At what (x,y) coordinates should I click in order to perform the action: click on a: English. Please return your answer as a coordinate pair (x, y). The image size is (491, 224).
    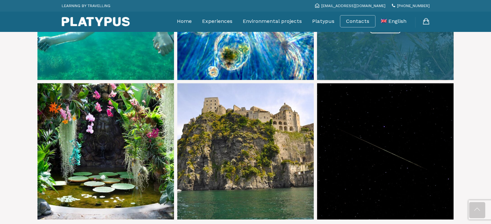
    Looking at the image, I should click on (393, 21).